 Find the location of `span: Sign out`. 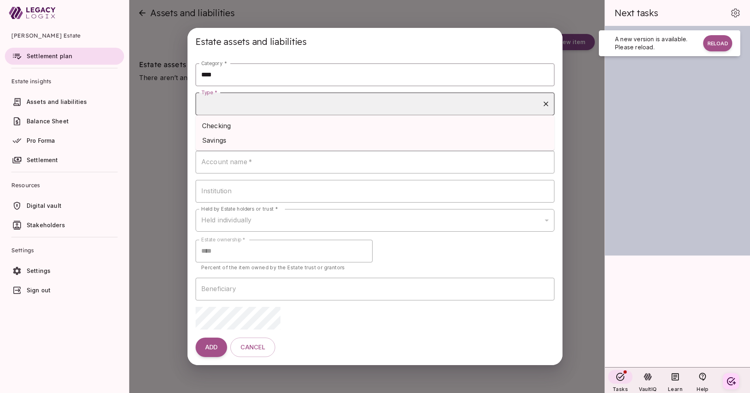

span: Sign out is located at coordinates (38, 290).